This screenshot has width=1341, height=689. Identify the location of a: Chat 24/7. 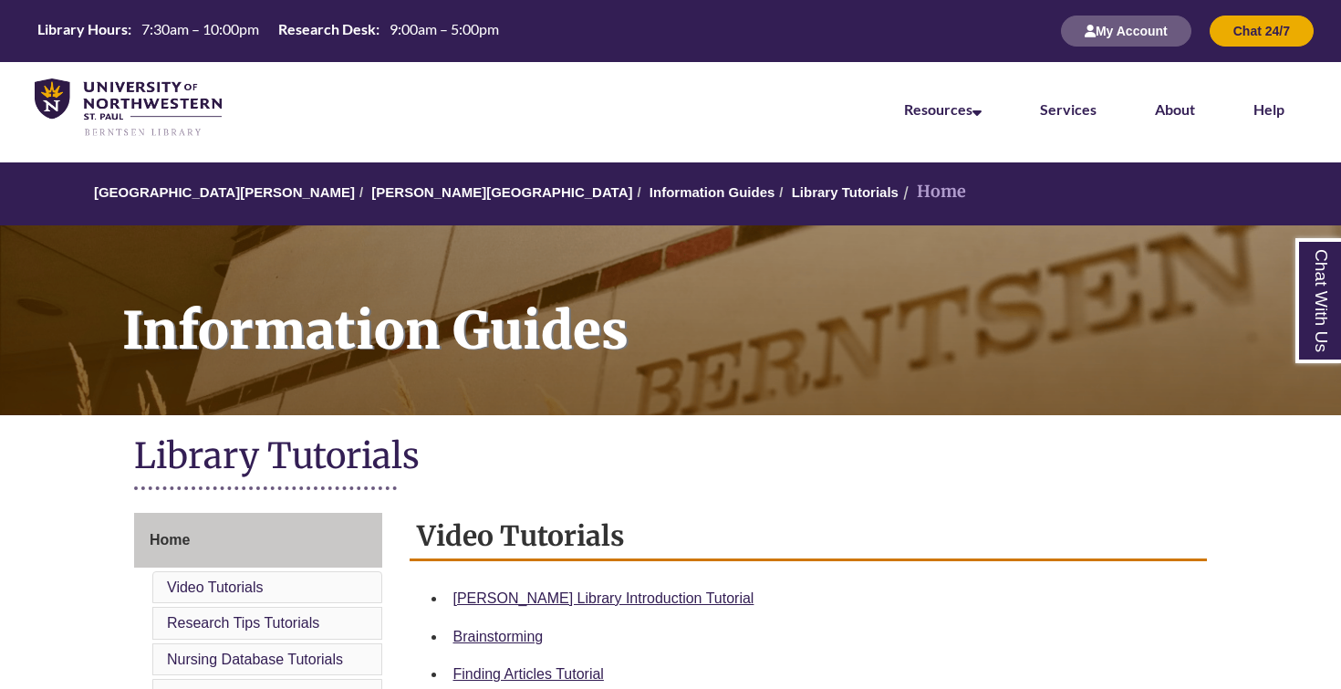
(1261, 30).